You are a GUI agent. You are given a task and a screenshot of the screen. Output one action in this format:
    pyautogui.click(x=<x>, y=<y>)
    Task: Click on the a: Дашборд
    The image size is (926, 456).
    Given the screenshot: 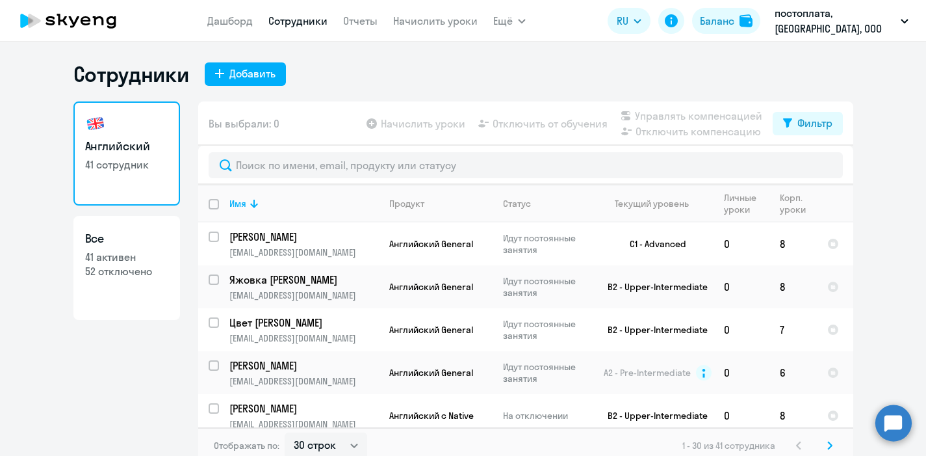 What is the action you would take?
    pyautogui.click(x=230, y=21)
    